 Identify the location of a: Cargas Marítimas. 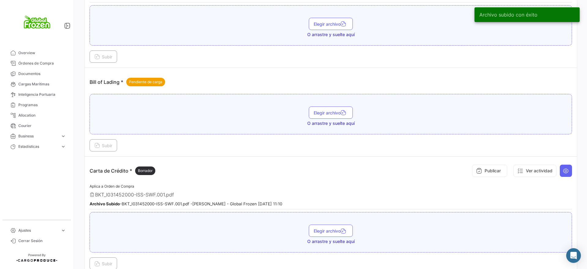
(37, 84).